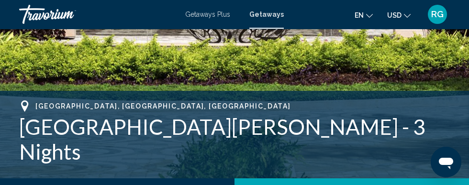 This screenshot has height=185, width=469. Describe the element at coordinates (267, 14) in the screenshot. I see `a: Getaways` at that location.